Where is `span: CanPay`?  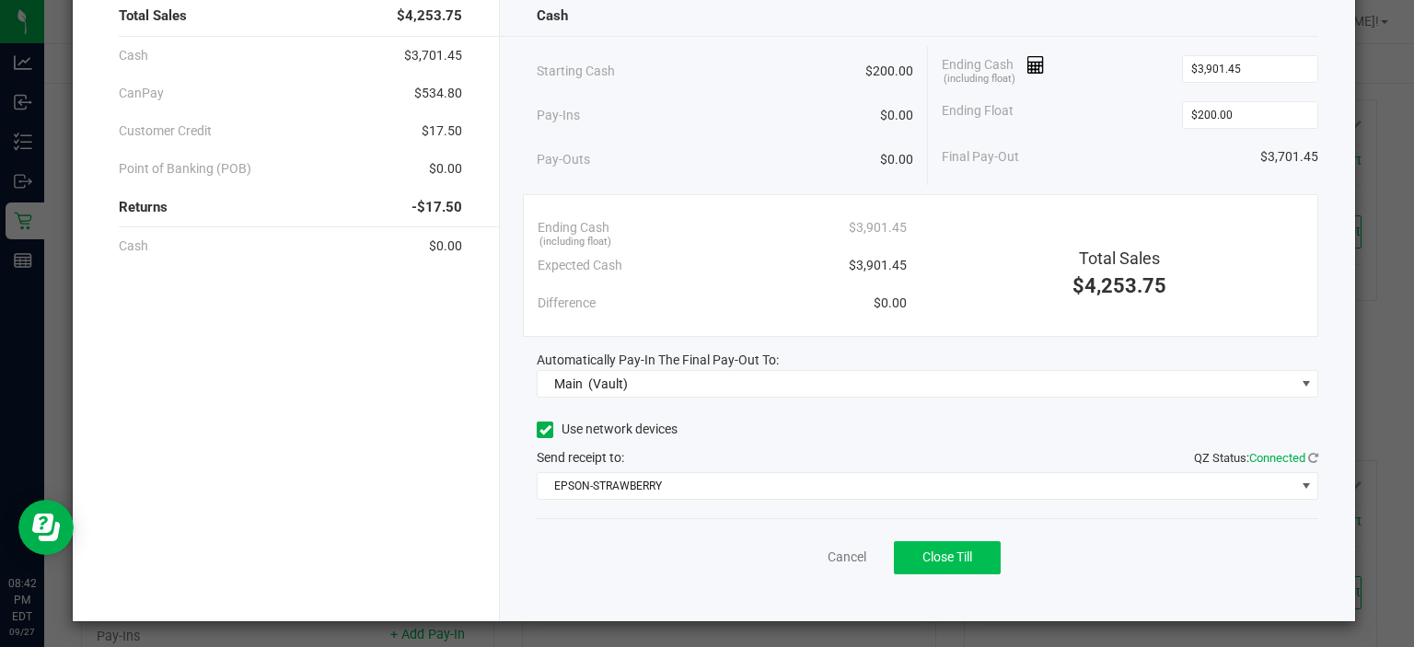 span: CanPay is located at coordinates (141, 93).